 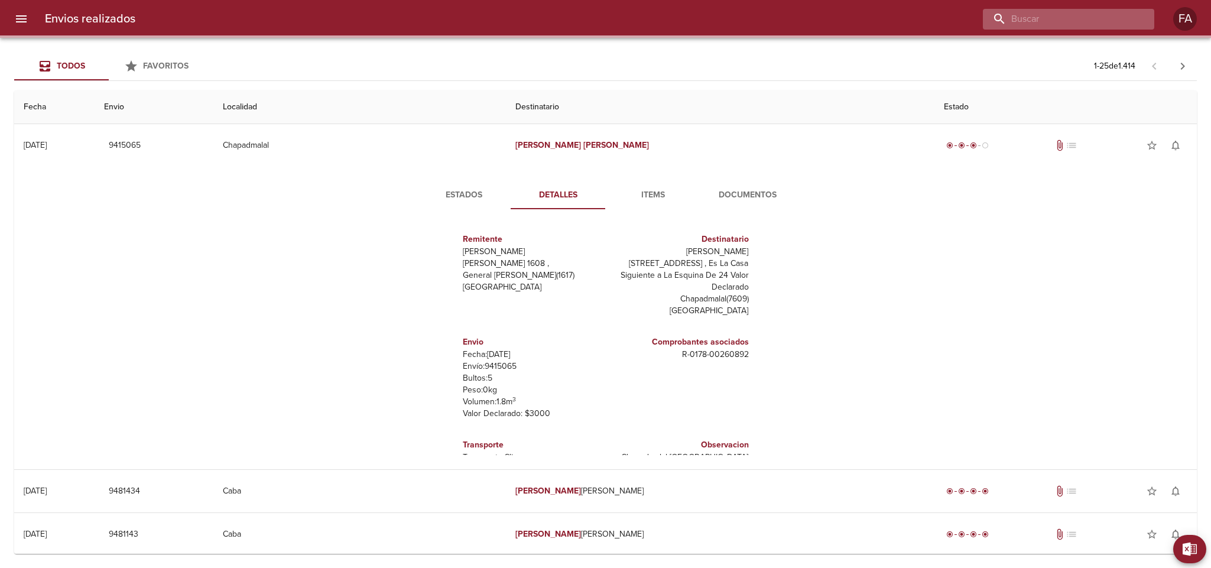 I want to click on p: Volumen: 1.8 m, so click(x=532, y=402).